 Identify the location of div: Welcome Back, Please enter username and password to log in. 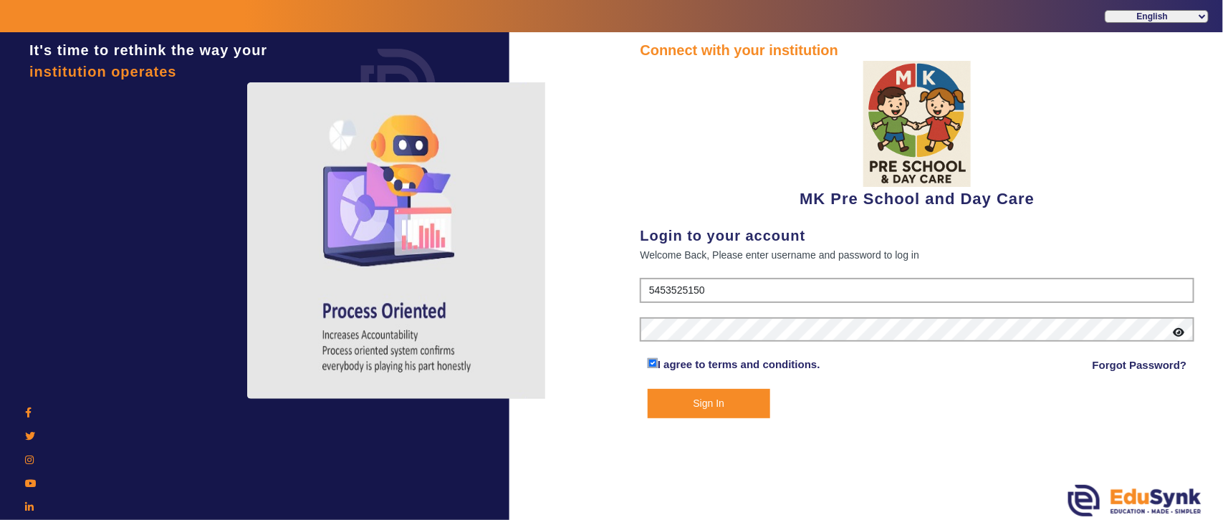
(917, 255).